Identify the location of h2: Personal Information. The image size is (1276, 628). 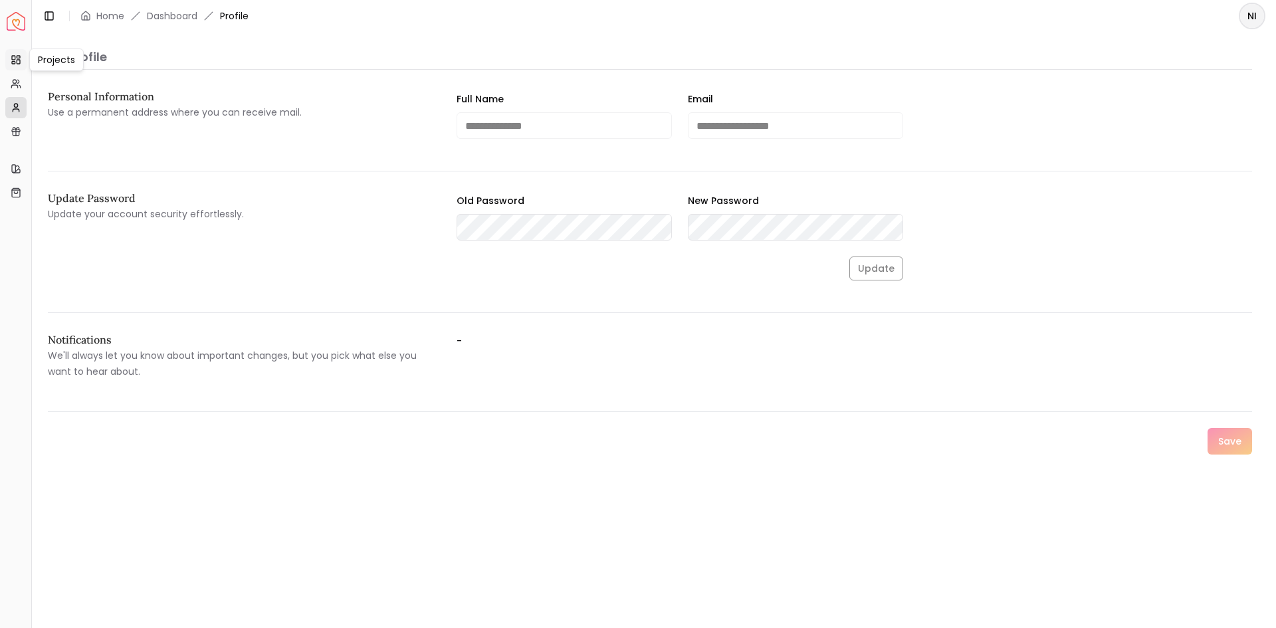
(241, 96).